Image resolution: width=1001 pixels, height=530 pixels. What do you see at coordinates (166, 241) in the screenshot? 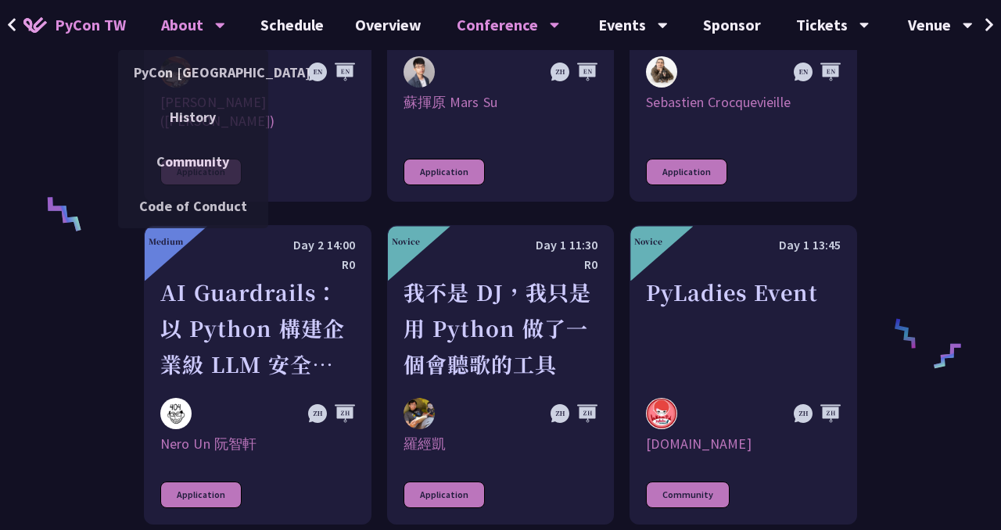
I see `div: Medium` at bounding box center [166, 241].